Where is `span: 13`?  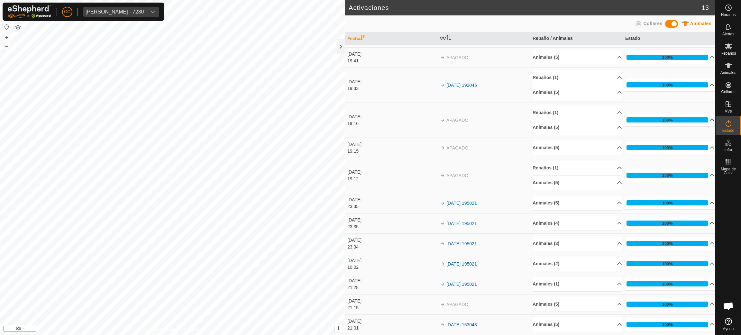 span: 13 is located at coordinates (705, 8).